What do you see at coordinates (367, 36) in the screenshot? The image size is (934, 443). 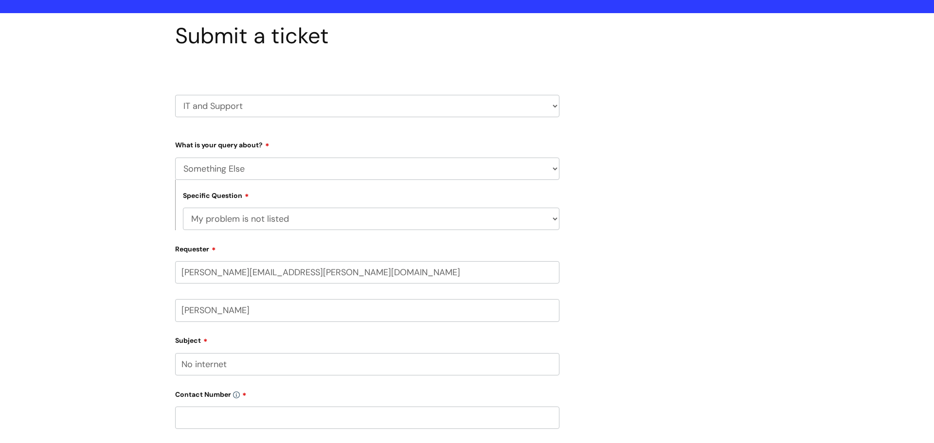 I see `h1: Submit a ticket` at bounding box center [367, 36].